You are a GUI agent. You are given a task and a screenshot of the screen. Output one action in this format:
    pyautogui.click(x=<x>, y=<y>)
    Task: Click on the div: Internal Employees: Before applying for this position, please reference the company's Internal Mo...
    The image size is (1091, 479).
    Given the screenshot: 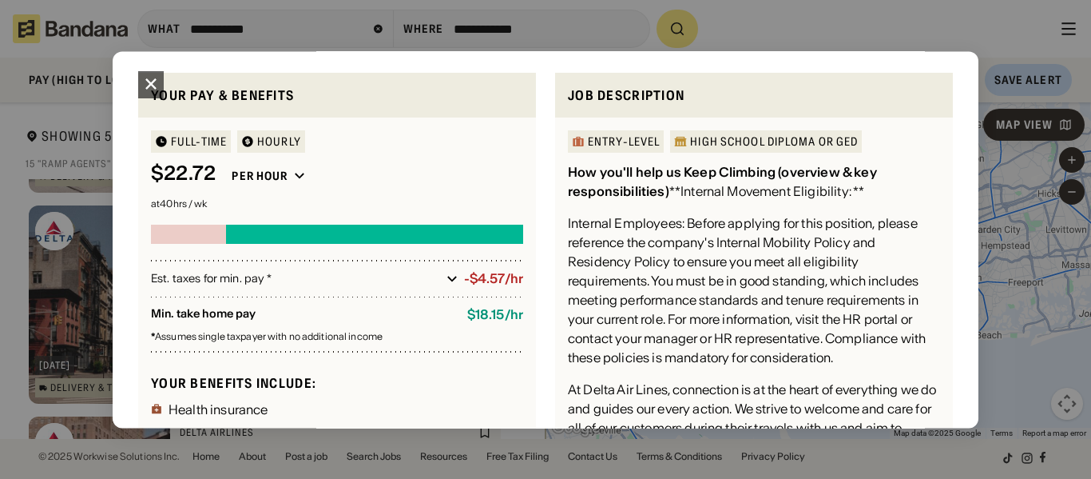 What is the action you would take?
    pyautogui.click(x=754, y=291)
    